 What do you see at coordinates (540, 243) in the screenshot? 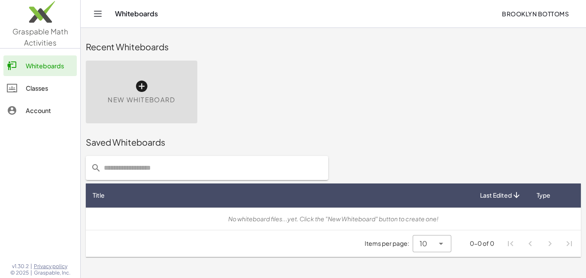
I see `nav: Pagination Navigation` at bounding box center [540, 243].